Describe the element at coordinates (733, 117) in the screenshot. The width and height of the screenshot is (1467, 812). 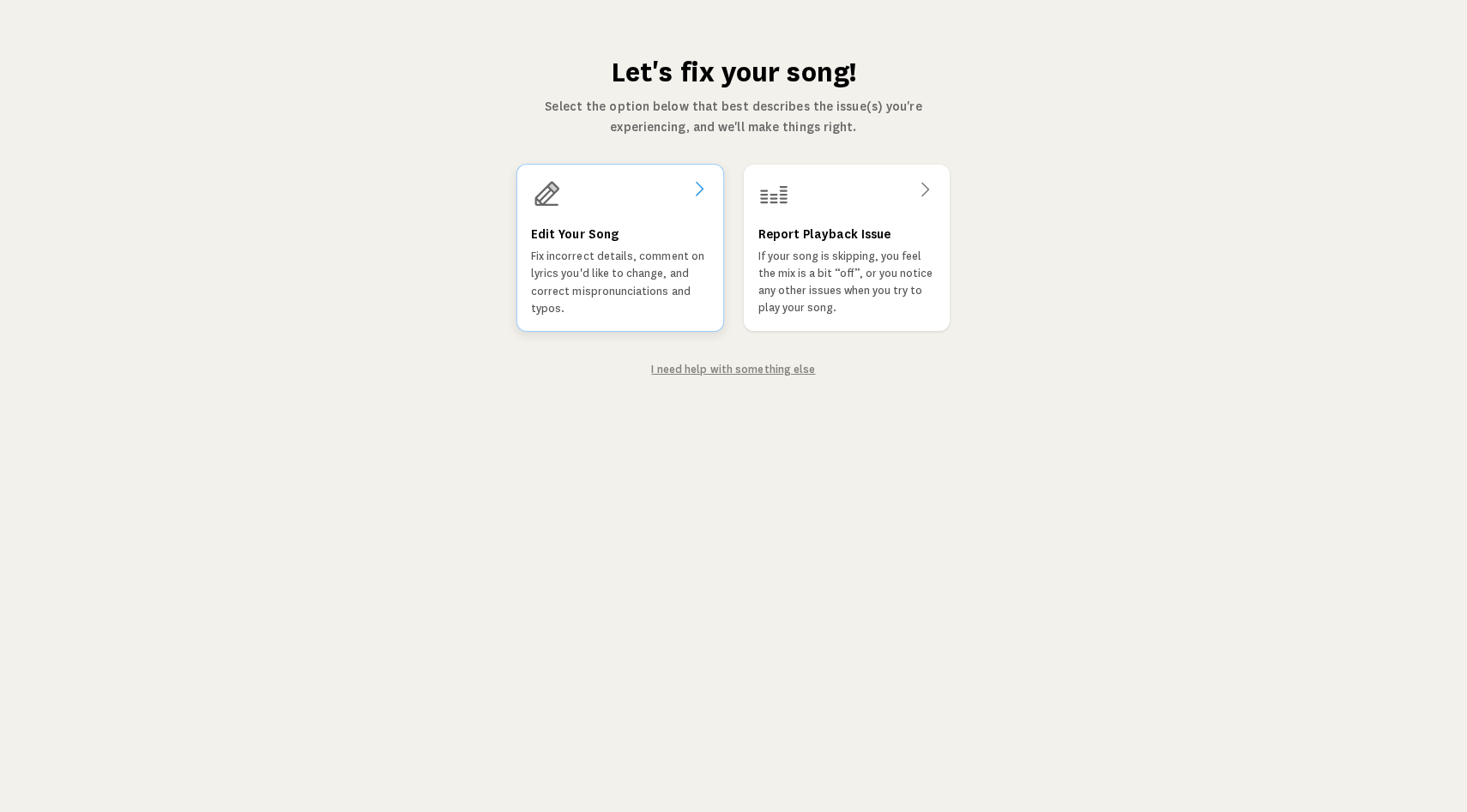
I see `p: Select the option below that best describes the issue(s) you're experiencing, and we'll make thin...` at that location.